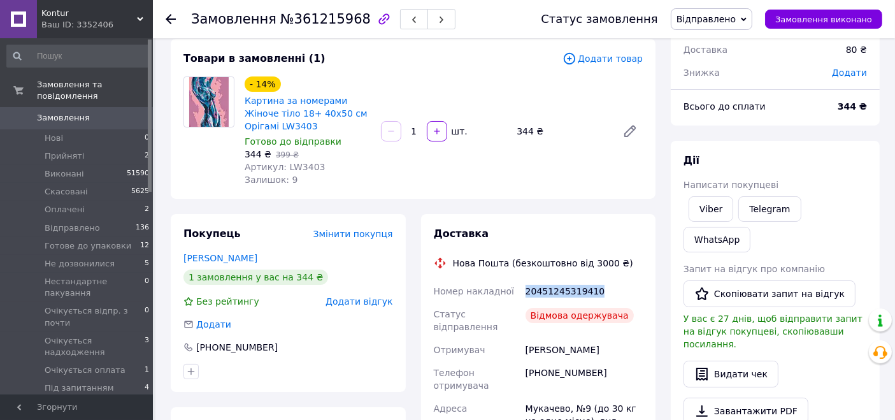  Describe the element at coordinates (64, 156) in the screenshot. I see `span: Прийняті` at that location.